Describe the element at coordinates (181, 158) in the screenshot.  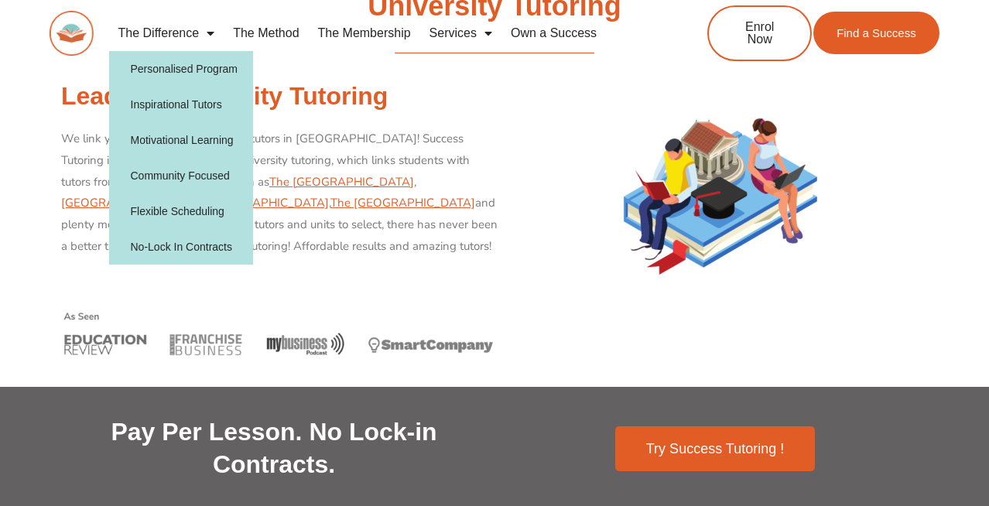
I see `ul: The Difference` at that location.